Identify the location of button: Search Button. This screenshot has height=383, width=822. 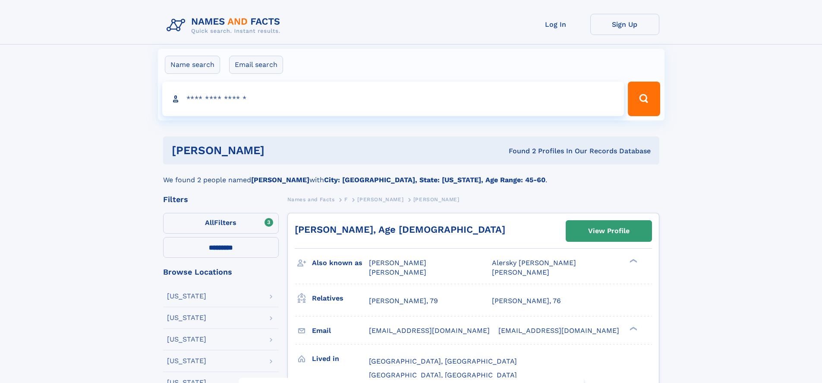
(644, 99).